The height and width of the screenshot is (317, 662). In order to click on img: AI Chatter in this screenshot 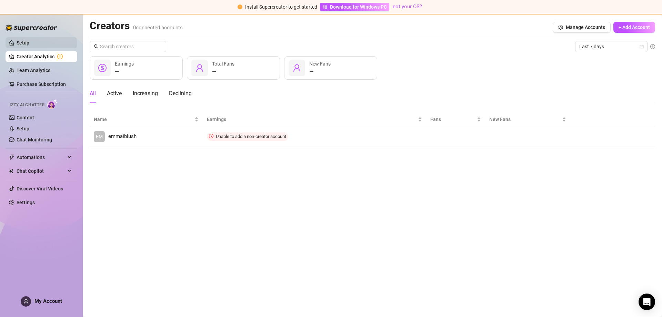, I will do `click(52, 104)`.